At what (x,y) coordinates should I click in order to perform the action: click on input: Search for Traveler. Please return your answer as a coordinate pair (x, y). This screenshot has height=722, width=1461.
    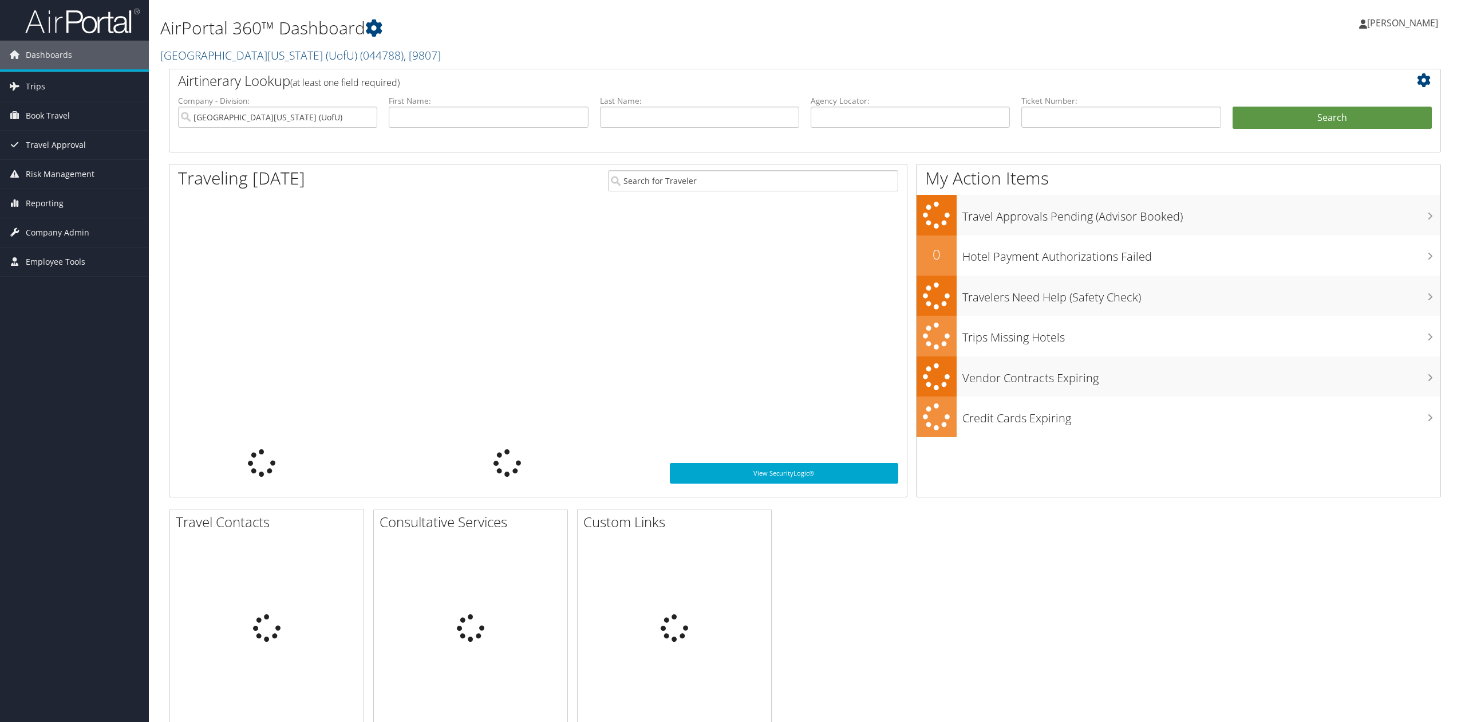
    Looking at the image, I should click on (753, 180).